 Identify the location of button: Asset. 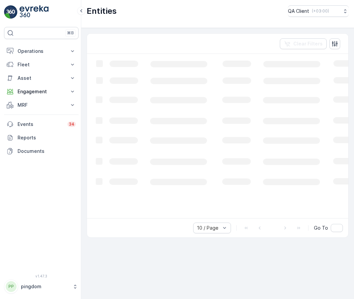
(41, 78).